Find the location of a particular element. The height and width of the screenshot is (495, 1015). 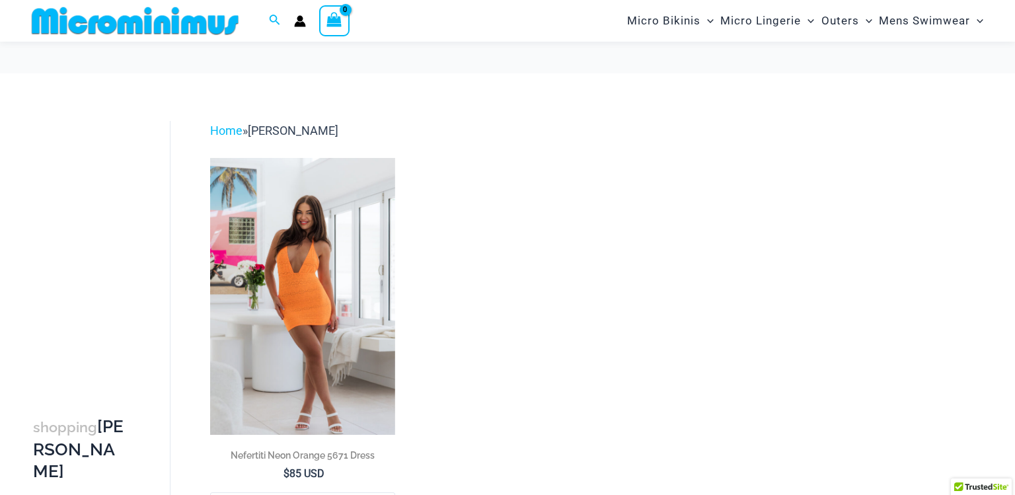

span: shopping is located at coordinates (65, 427).